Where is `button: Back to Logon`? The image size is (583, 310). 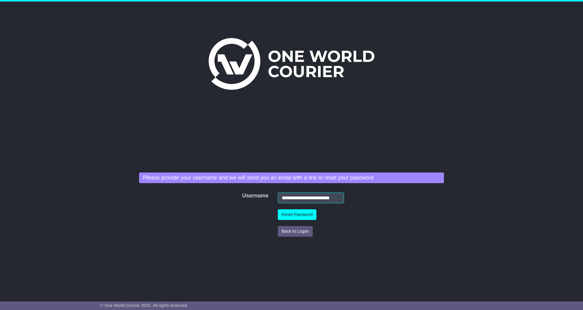
button: Back to Logon is located at coordinates (296, 231).